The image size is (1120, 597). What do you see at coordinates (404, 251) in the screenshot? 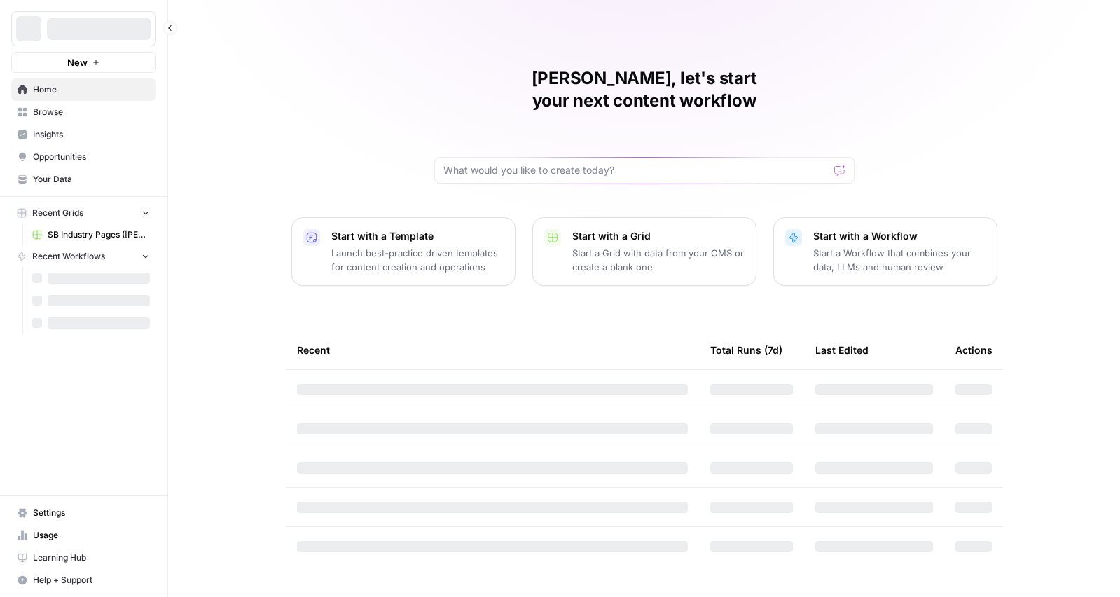
I see `button: Start with a TemplateLaunch best-practice driven templates for content creation and operations` at bounding box center [404, 251].